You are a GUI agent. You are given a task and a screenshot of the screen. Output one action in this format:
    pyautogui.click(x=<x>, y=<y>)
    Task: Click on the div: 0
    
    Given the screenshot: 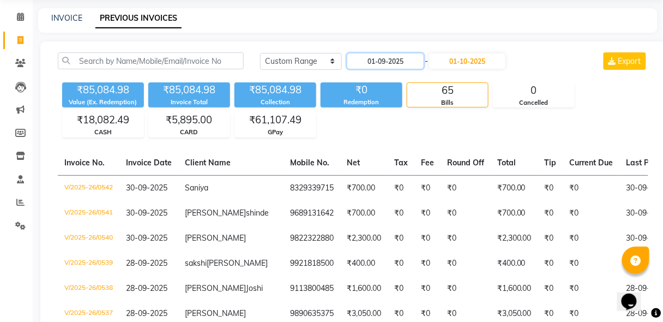 What is the action you would take?
    pyautogui.click(x=534, y=91)
    